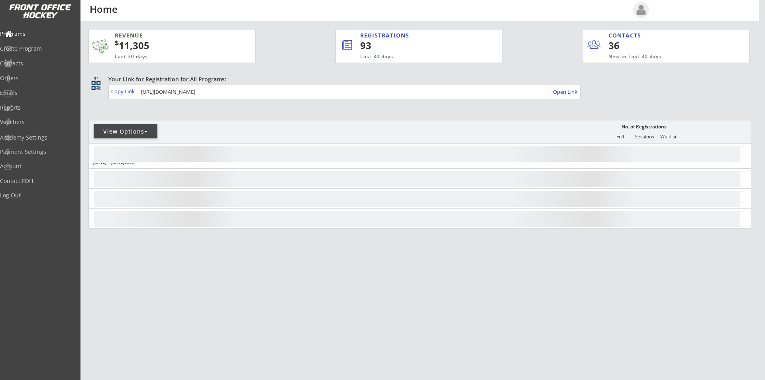 This screenshot has height=380, width=765. I want to click on div: Full, so click(620, 137).